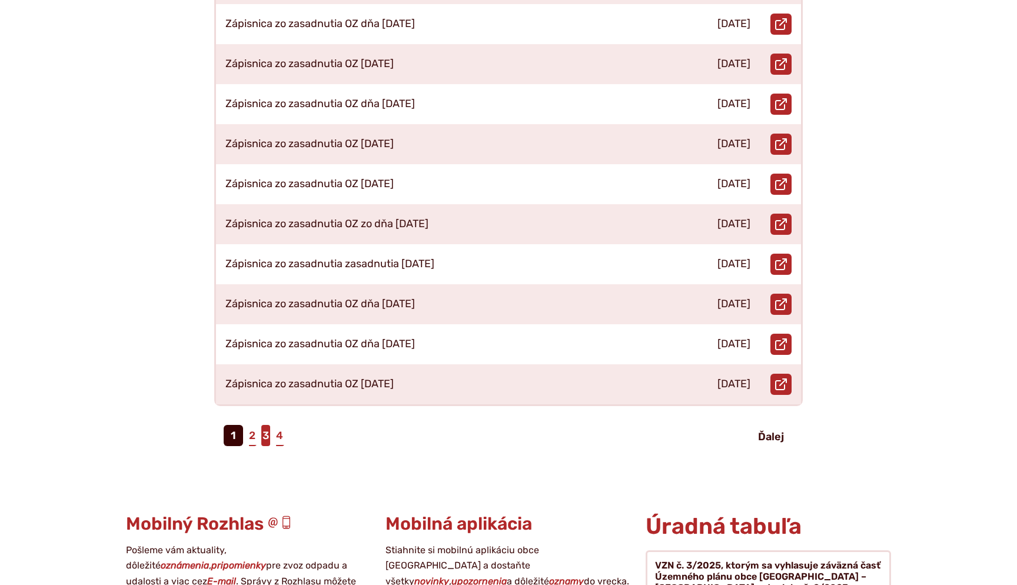 This screenshot has width=1017, height=585. What do you see at coordinates (771, 437) in the screenshot?
I see `a: Ďalej` at bounding box center [771, 437].